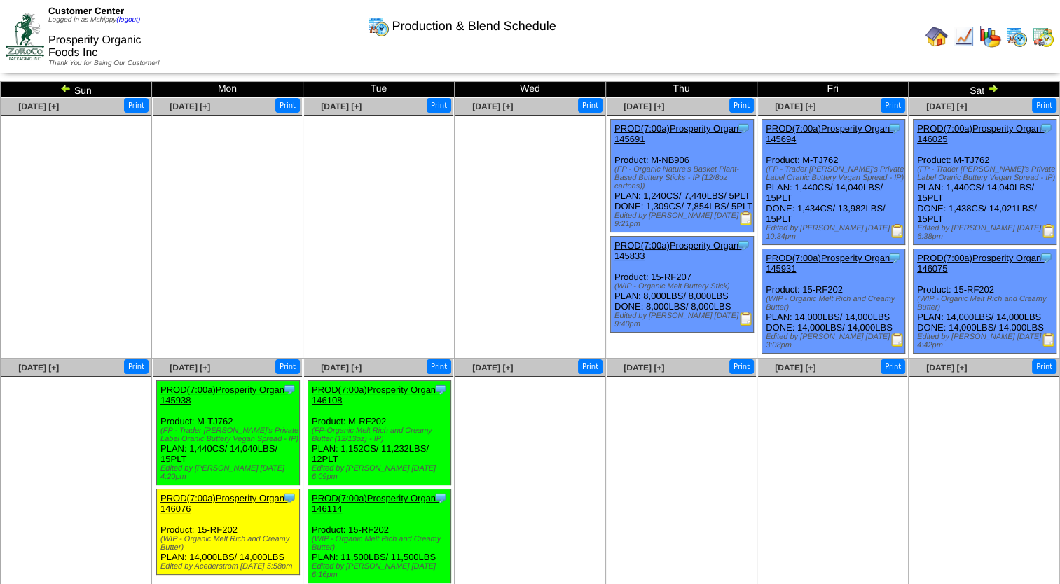 This screenshot has width=1060, height=584. What do you see at coordinates (990, 36) in the screenshot?
I see `img: graph.gif` at bounding box center [990, 36].